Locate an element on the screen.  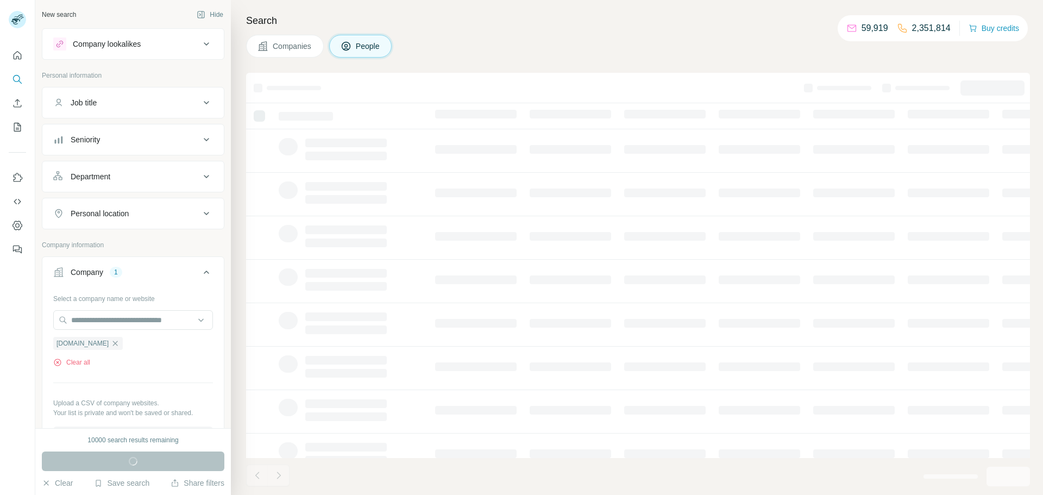
button: Buy credits is located at coordinates (994, 28).